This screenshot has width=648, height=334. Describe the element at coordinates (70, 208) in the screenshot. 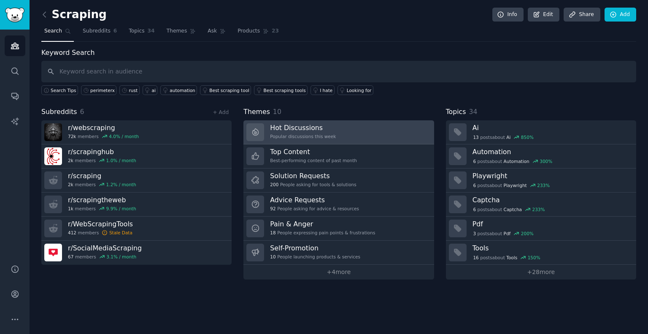

I see `span: 1k` at that location.